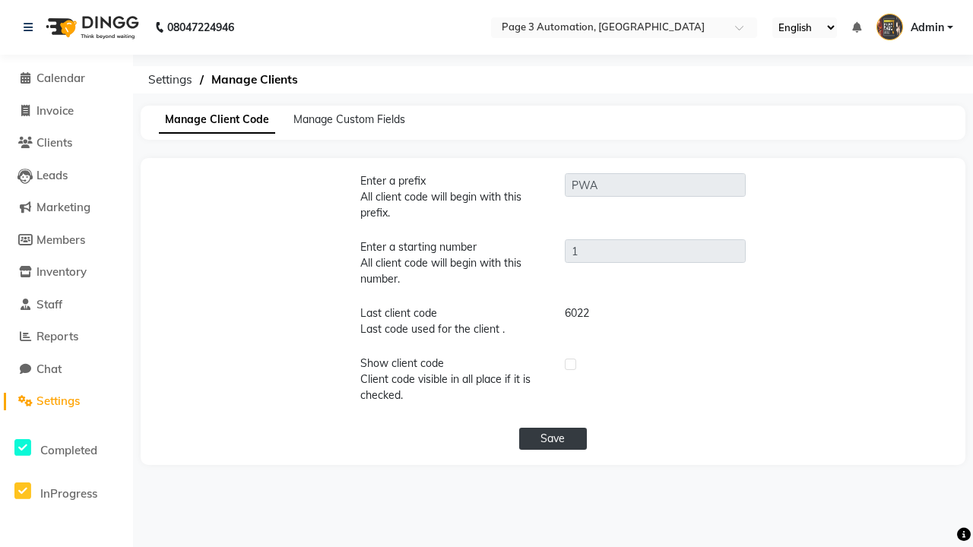 This screenshot has width=973, height=547. What do you see at coordinates (655, 185) in the screenshot?
I see `input: Enter Code Prefix` at bounding box center [655, 185].